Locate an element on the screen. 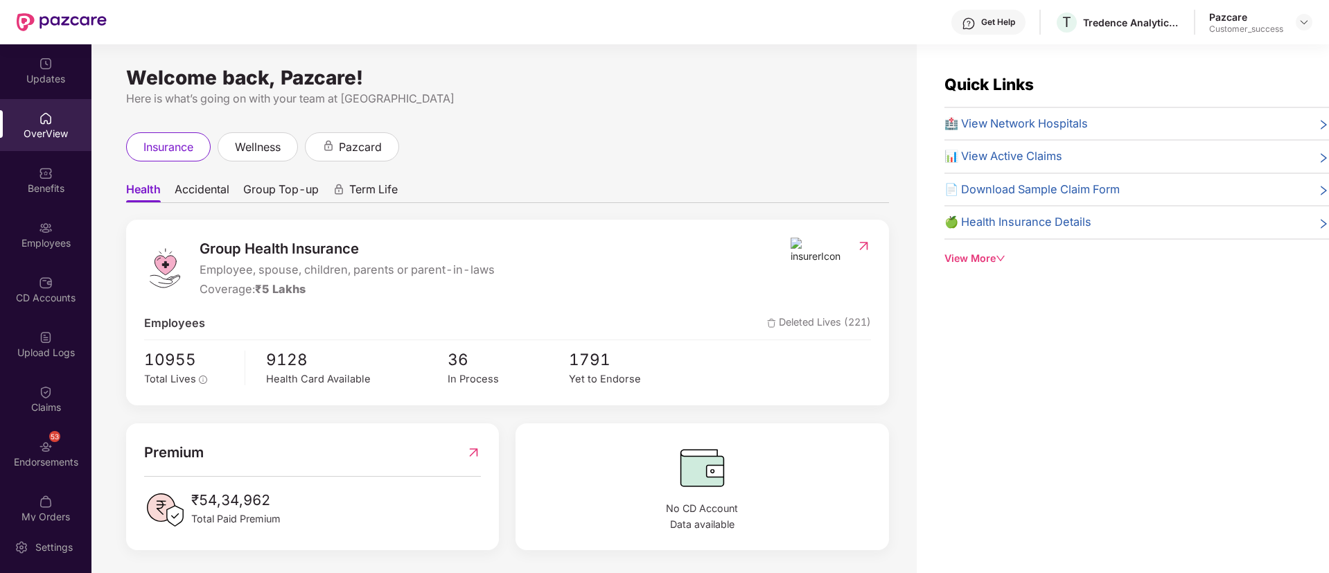  img: svg+xml;base64,PHN2ZyBpZD0iVXBsb2FkX0xvZ3MiIGRhdGEtbmFtZT0iVXBsb2FkIExvZ3MiIHhtbG5zPSJodHRwOi8vd3... is located at coordinates (46, 337).